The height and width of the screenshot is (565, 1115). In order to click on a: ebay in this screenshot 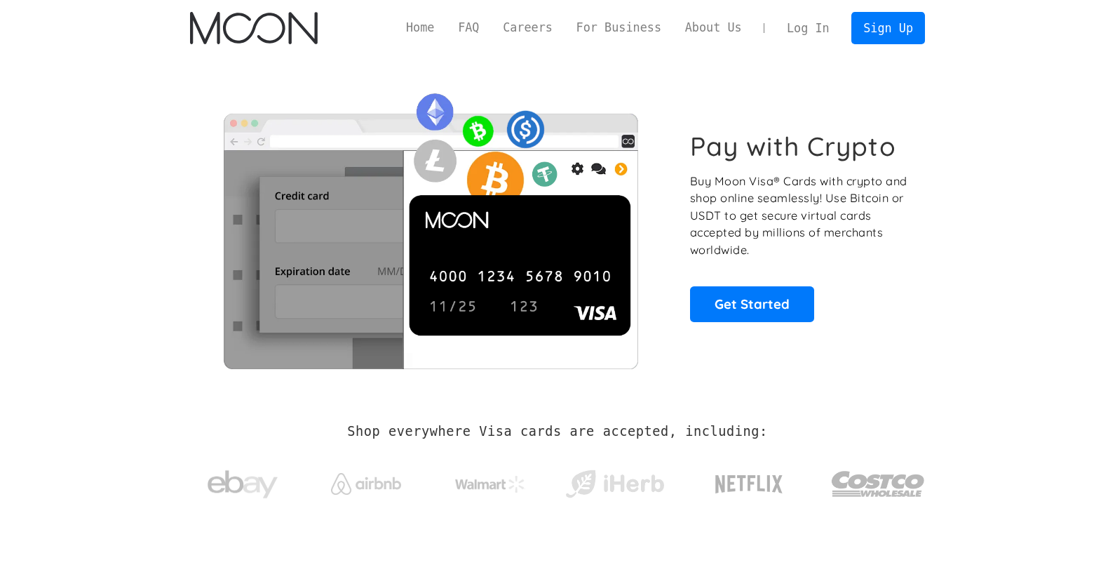, I will do `click(242, 481)`.